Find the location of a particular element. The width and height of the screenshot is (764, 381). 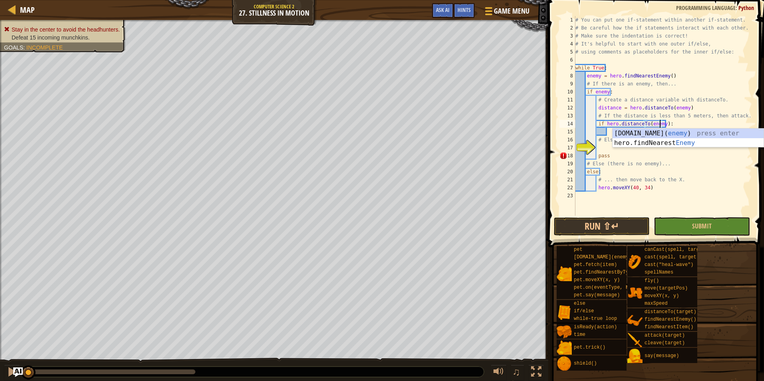

span: Game Menu is located at coordinates (512, 11).